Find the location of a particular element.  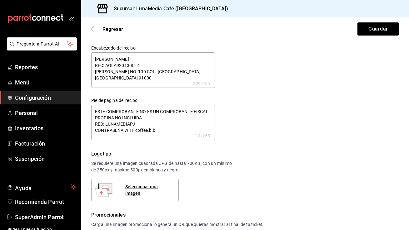

span: Menú is located at coordinates (45, 82).